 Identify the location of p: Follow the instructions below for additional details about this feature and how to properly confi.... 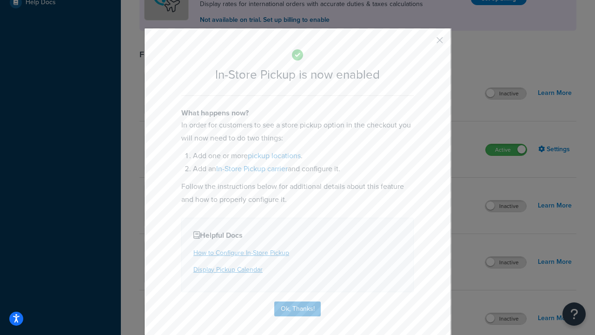
(298, 193).